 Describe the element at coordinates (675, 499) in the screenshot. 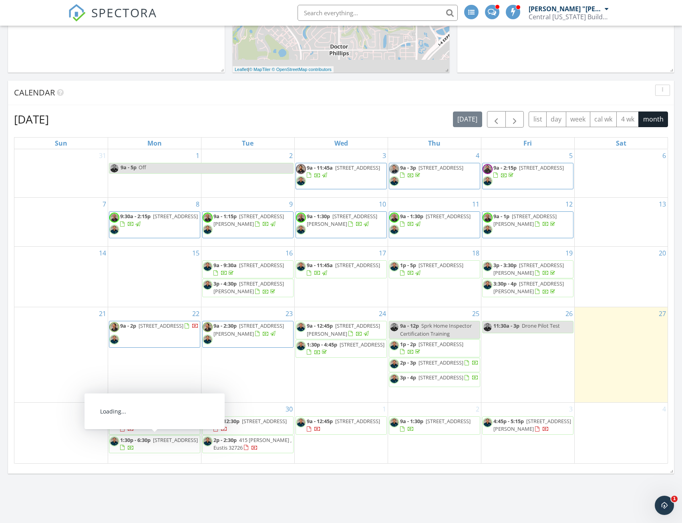

I see `span: 1` at that location.